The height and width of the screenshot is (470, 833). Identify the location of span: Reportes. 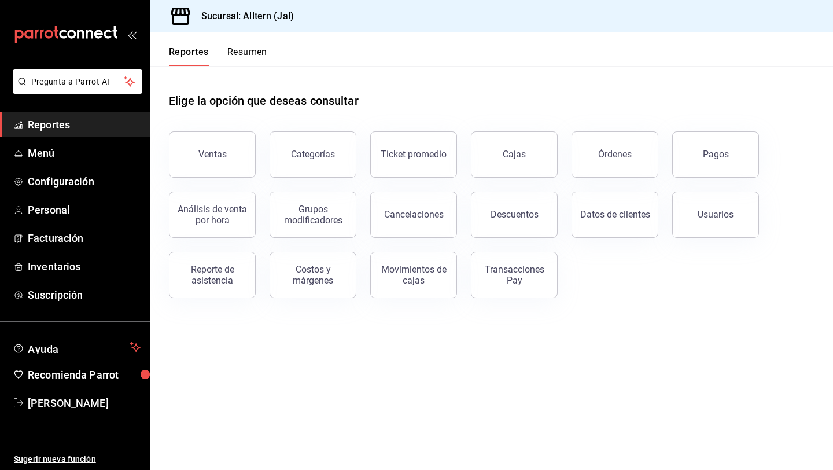
(84, 124).